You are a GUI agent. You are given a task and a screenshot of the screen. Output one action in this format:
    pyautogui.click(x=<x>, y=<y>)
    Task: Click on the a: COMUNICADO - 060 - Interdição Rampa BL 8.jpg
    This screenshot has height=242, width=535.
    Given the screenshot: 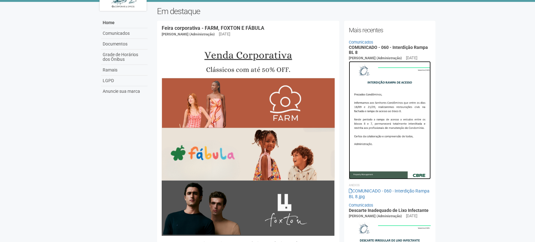 What is the action you would take?
    pyautogui.click(x=389, y=194)
    